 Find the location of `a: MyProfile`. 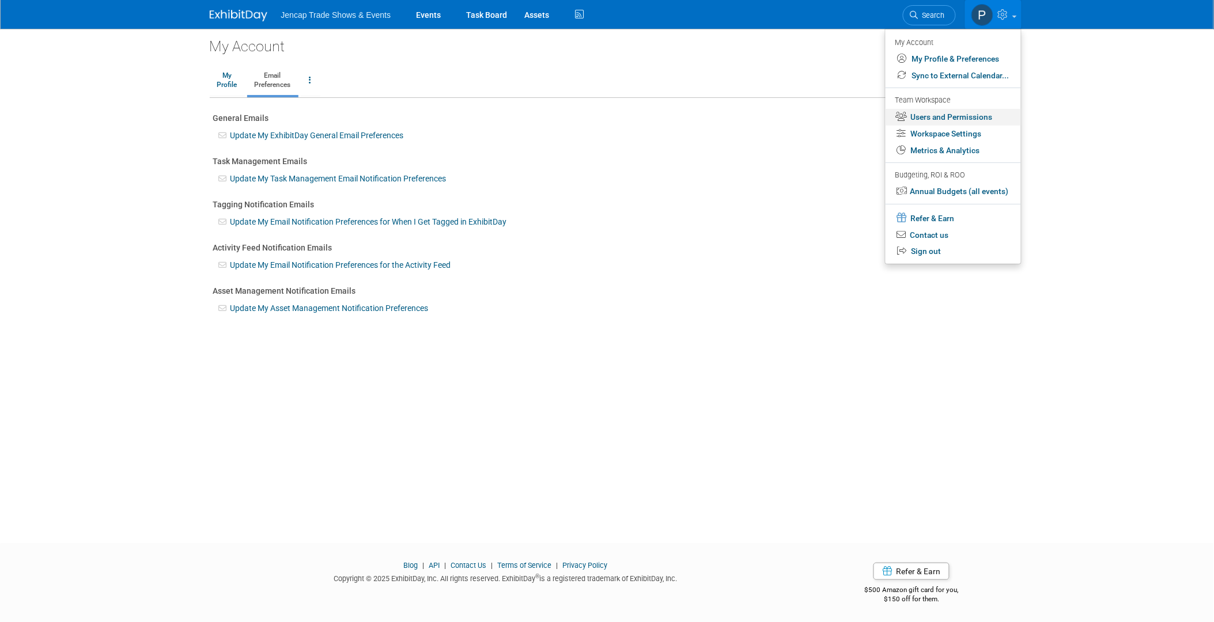

a: MyProfile is located at coordinates (227, 81).